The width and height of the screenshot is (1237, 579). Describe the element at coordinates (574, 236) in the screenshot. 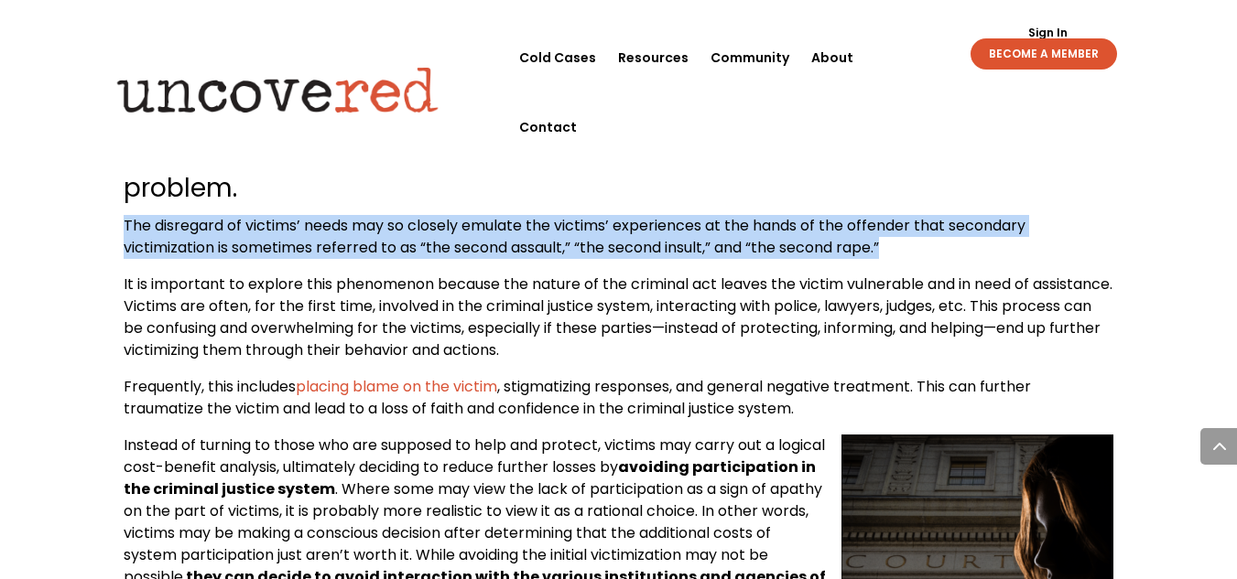

I see `span: The disregard of victims’ needs may so closely emulate the victims’ experiences at the hands of t...` at that location.